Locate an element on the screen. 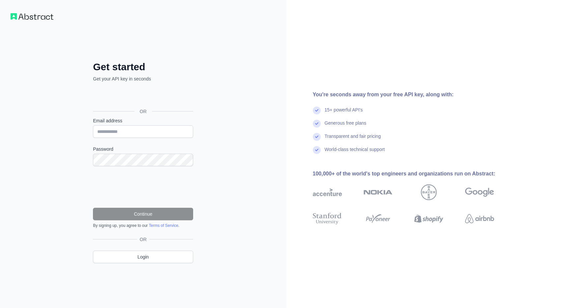 The image size is (562, 308). p: Get your API key in seconds is located at coordinates (143, 79).